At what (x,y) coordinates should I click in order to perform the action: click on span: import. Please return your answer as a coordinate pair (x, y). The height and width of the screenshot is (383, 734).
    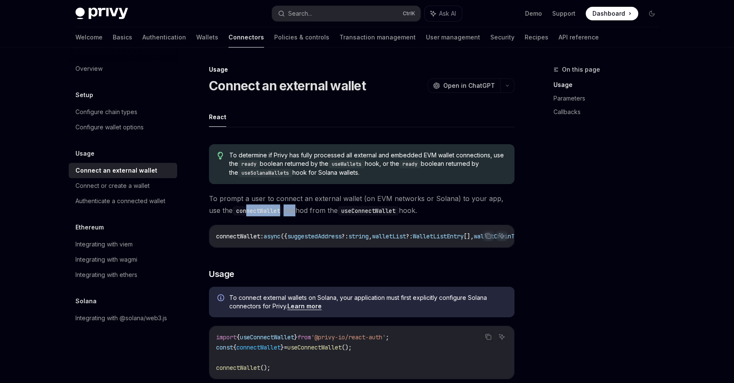
    Looking at the image, I should click on (226, 337).